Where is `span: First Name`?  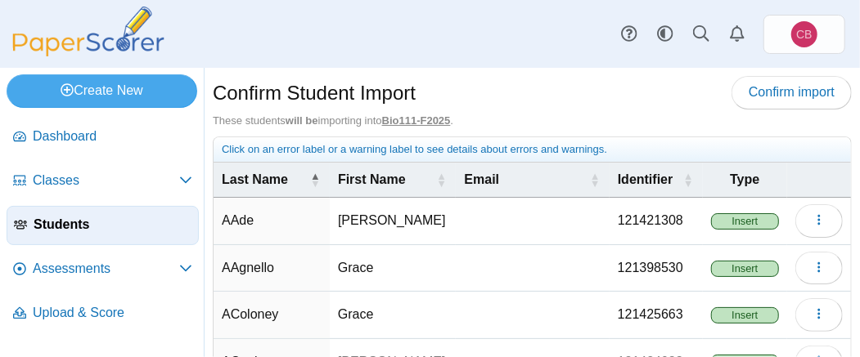
span: First Name is located at coordinates (371, 179).